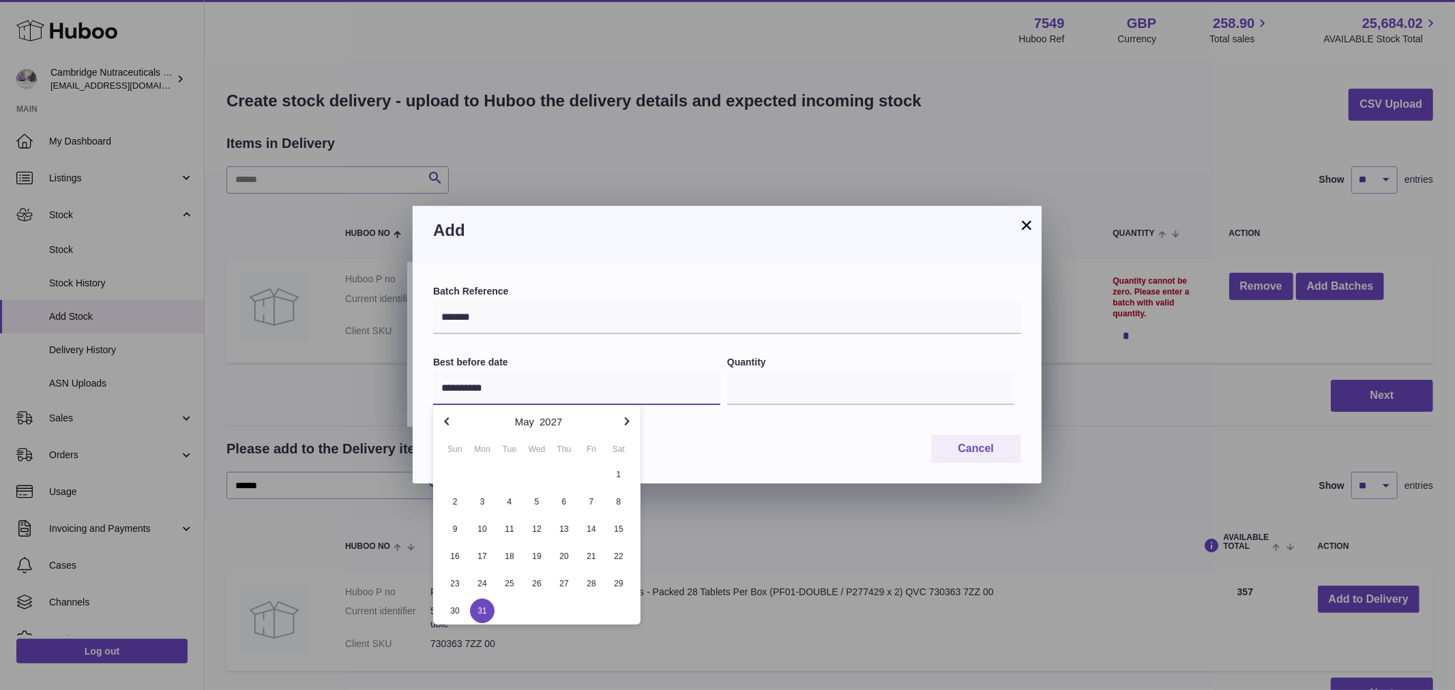  What do you see at coordinates (870, 362) in the screenshot?
I see `label: Quantity` at bounding box center [870, 362].